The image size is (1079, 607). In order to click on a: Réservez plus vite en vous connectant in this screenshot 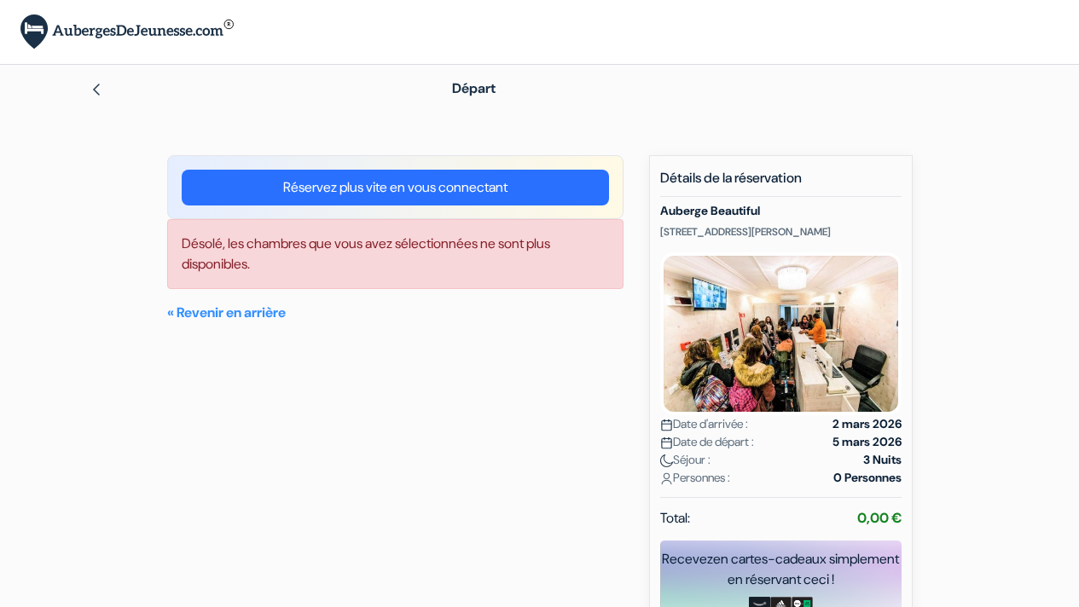, I will do `click(395, 188)`.